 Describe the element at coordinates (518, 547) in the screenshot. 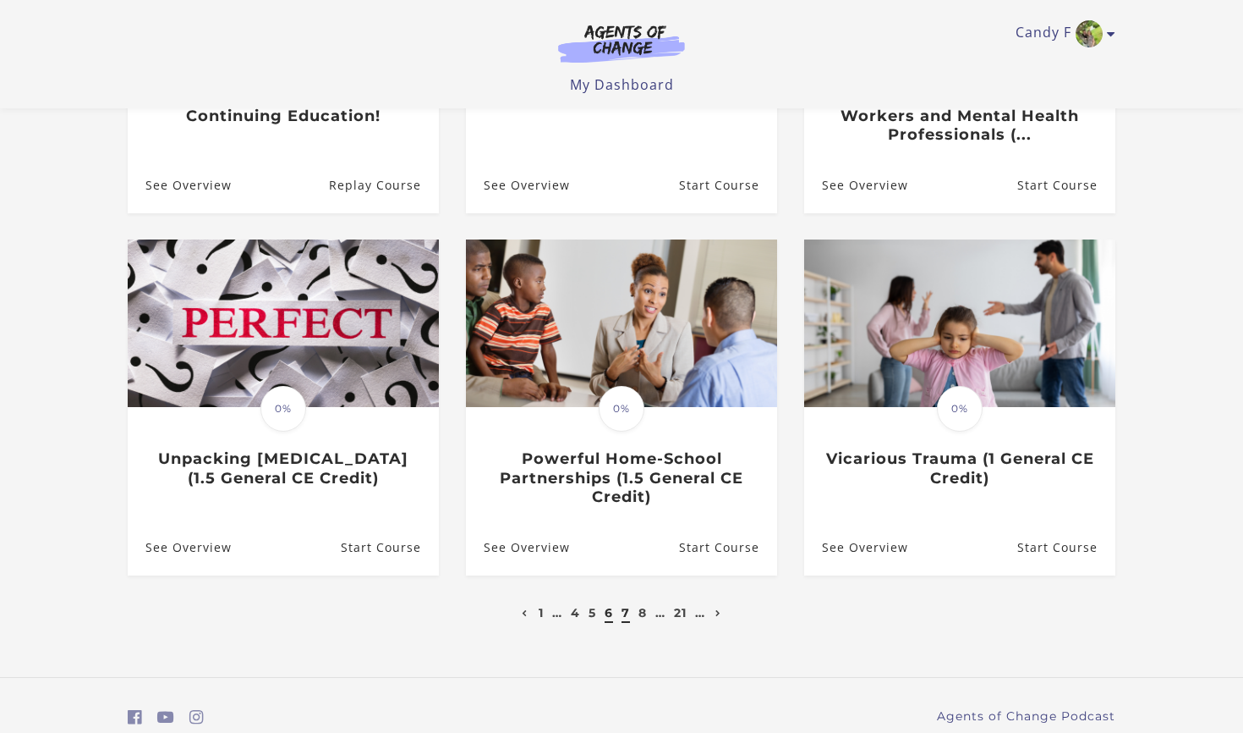

I see `a: Powerful Home-School Partnerships (1.5 General CE Credit): See Overview` at that location.